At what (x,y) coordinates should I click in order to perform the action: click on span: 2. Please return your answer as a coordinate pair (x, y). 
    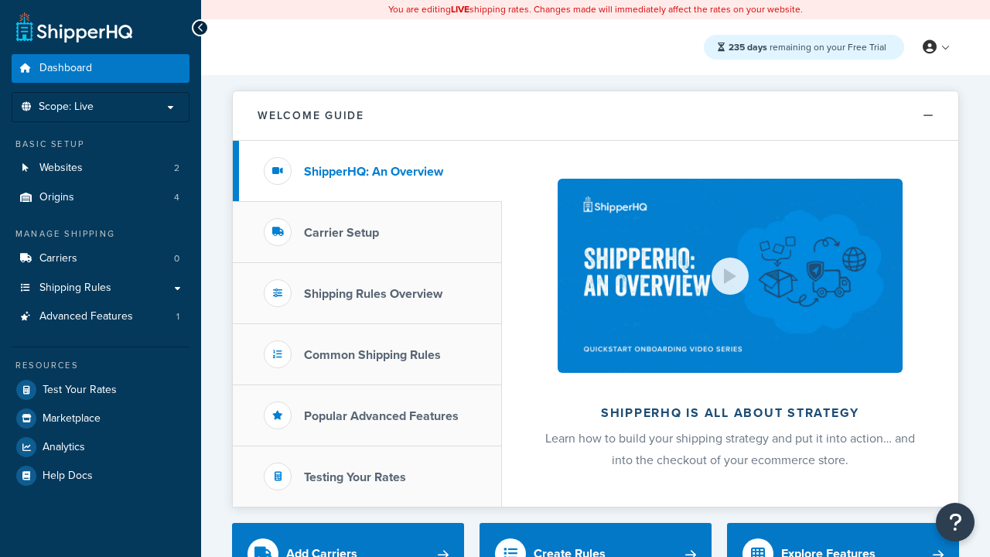
    Looking at the image, I should click on (176, 168).